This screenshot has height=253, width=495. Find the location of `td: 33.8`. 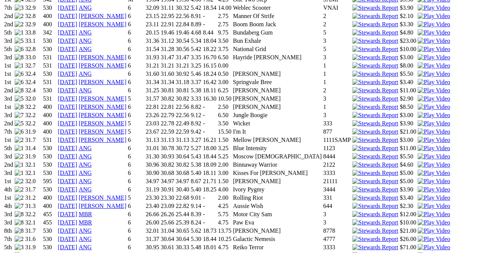

td: 33.8 is located at coordinates (33, 33).